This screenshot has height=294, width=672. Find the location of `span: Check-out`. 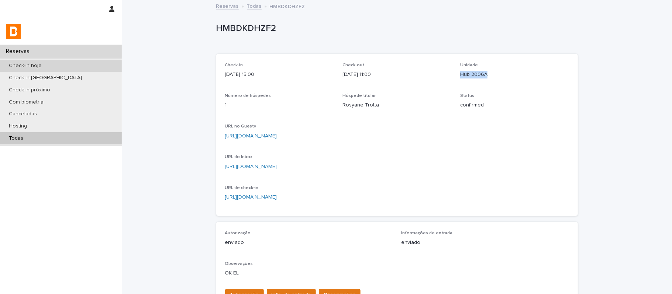

span: Check-out is located at coordinates (353, 65).